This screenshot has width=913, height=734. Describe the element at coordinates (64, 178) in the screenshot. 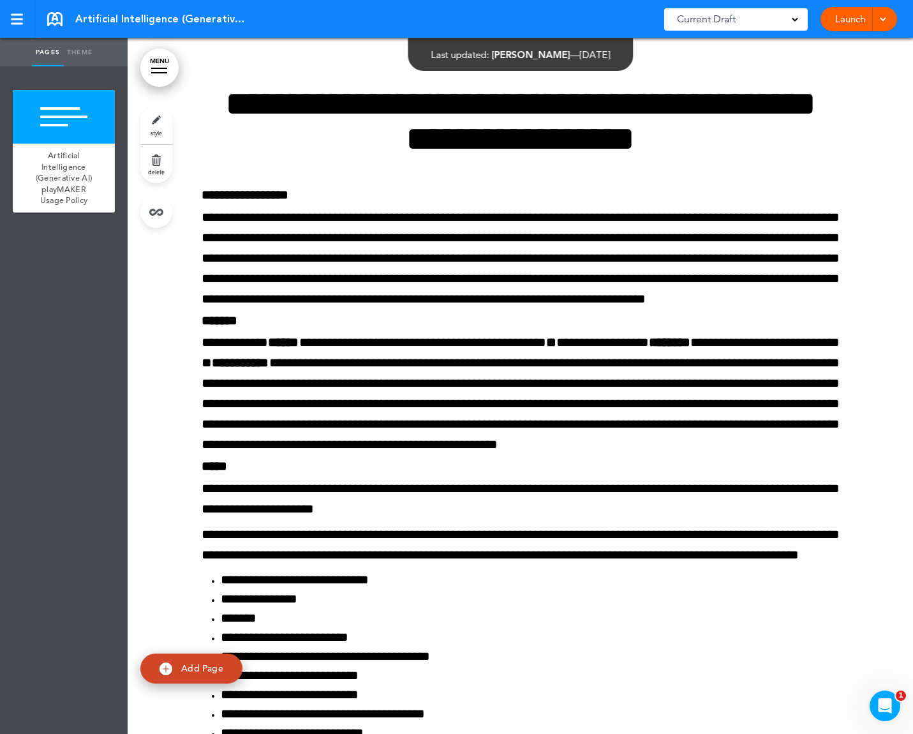

I see `a: Artificial Intelligence (Generative AI) playMAKER Usage Policy` at that location.